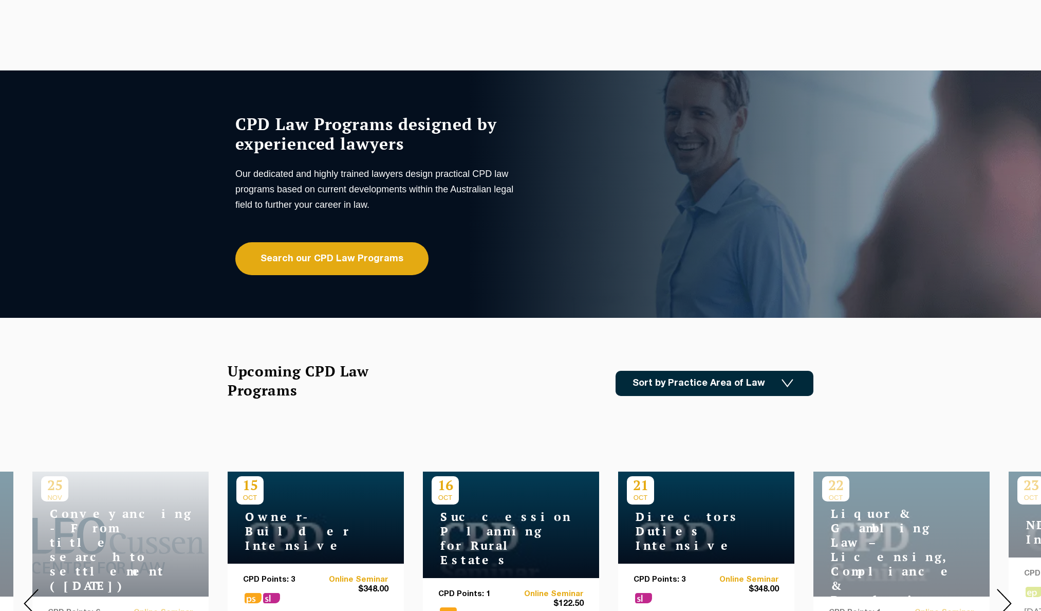 This screenshot has height=611, width=1041. I want to click on p: 15, so click(250, 485).